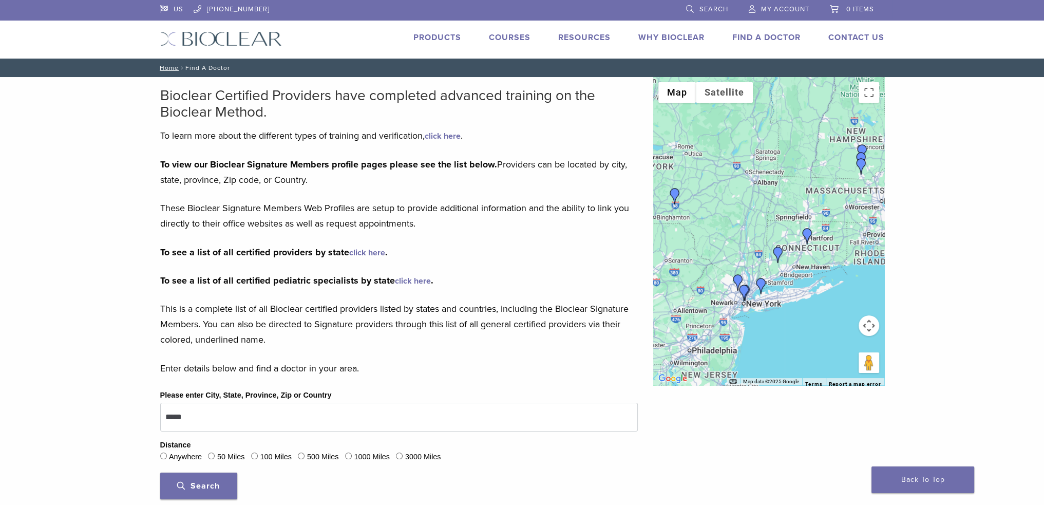 The width and height of the screenshot is (1044, 505). What do you see at coordinates (814, 384) in the screenshot?
I see `a: Terms` at bounding box center [814, 384].